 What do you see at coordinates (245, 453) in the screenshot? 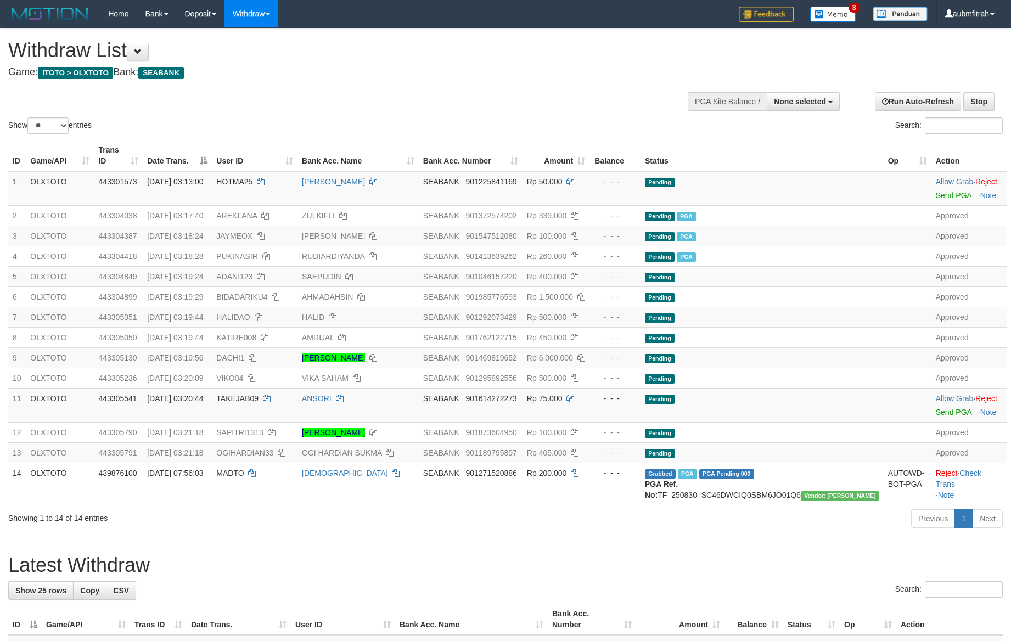
I see `span: OGIHARDIAN33` at bounding box center [245, 453].